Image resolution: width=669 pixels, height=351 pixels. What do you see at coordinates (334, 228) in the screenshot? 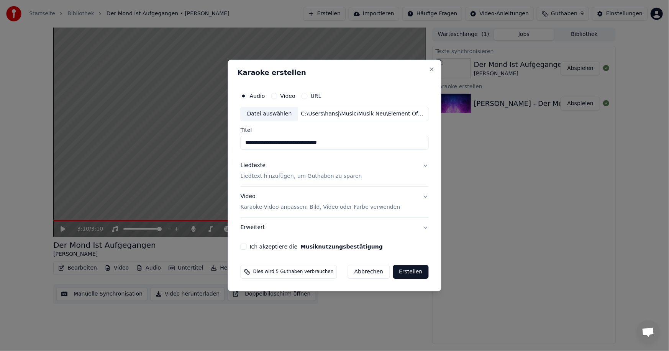
I see `button: Erweitert` at bounding box center [334, 228].